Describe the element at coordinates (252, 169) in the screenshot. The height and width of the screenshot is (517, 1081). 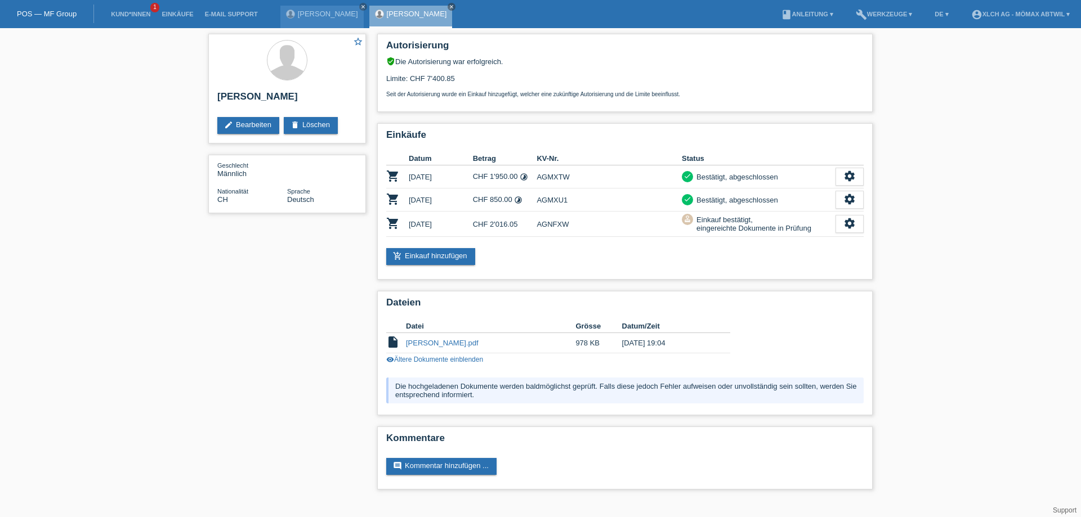
I see `div: Männlich` at that location.